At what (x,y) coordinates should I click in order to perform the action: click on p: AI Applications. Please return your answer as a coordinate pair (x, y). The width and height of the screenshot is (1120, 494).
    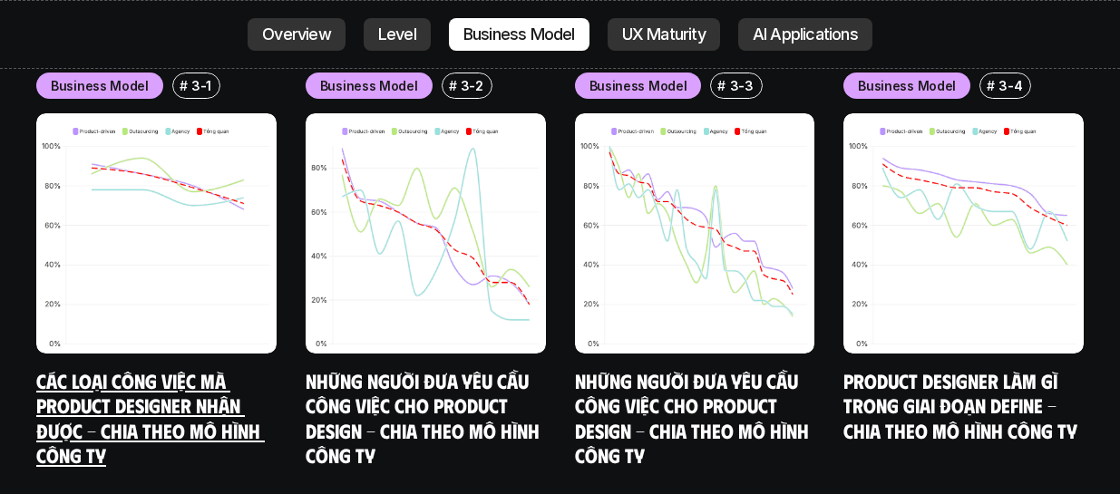
    Looking at the image, I should click on (805, 34).